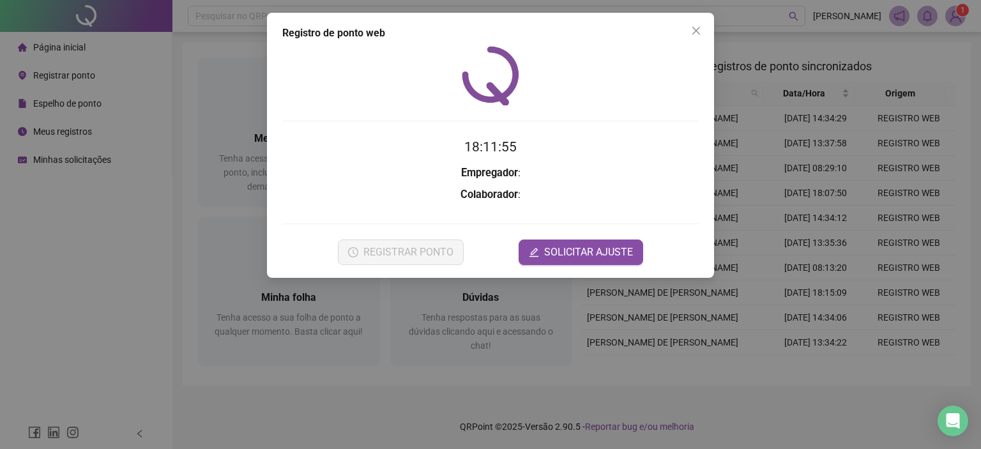 The image size is (981, 449). What do you see at coordinates (580, 252) in the screenshot?
I see `button: editSOLICITAR AJUSTE` at bounding box center [580, 252].